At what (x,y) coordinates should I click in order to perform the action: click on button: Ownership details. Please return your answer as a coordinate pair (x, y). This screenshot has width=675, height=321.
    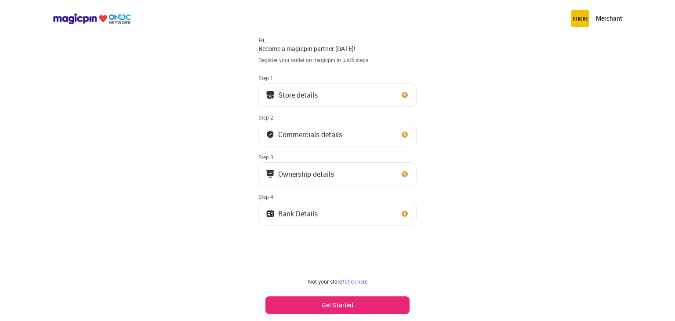
    Looking at the image, I should click on (338, 174).